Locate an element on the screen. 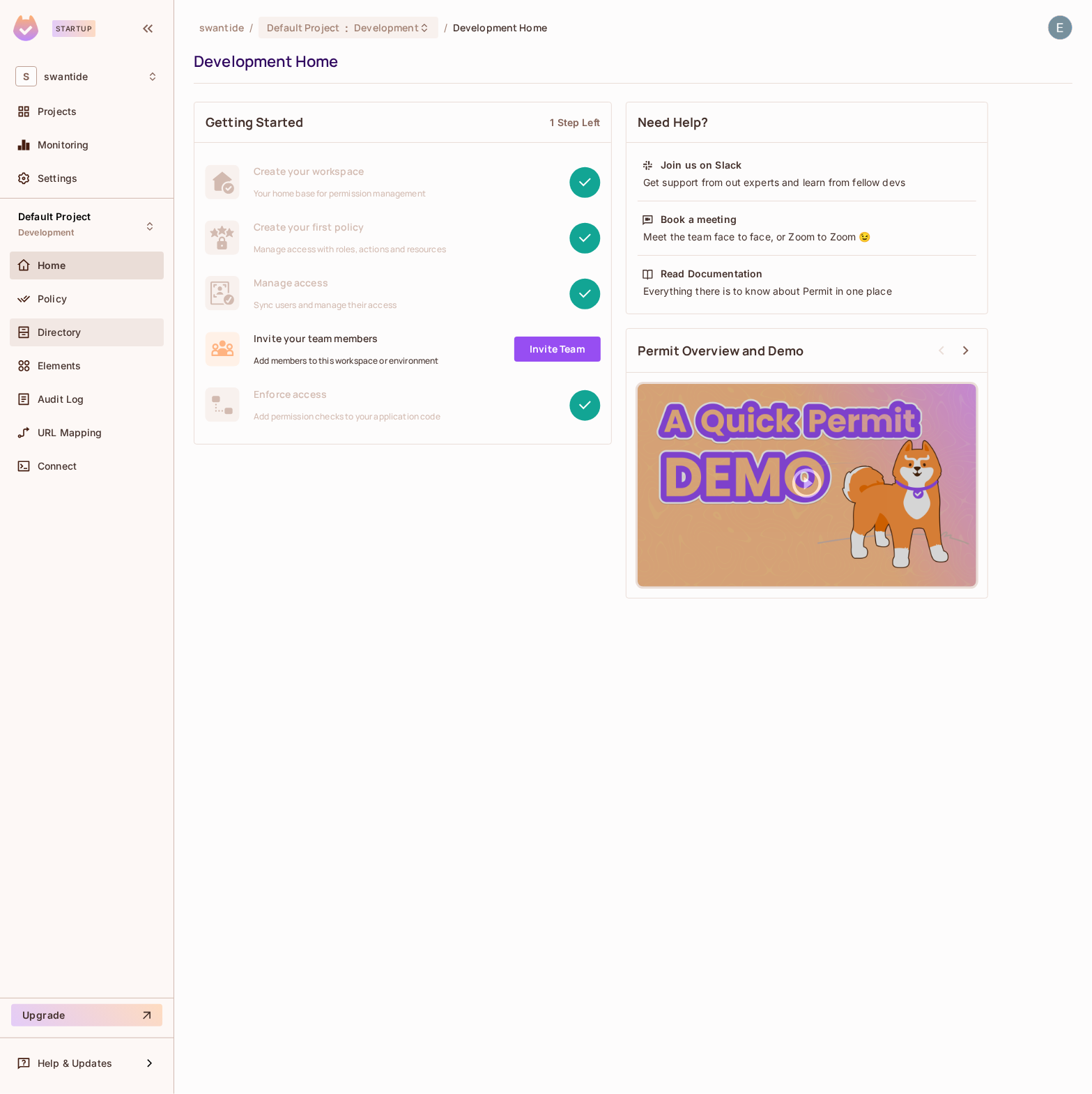 The height and width of the screenshot is (1094, 1092). span: Connect is located at coordinates (57, 466).